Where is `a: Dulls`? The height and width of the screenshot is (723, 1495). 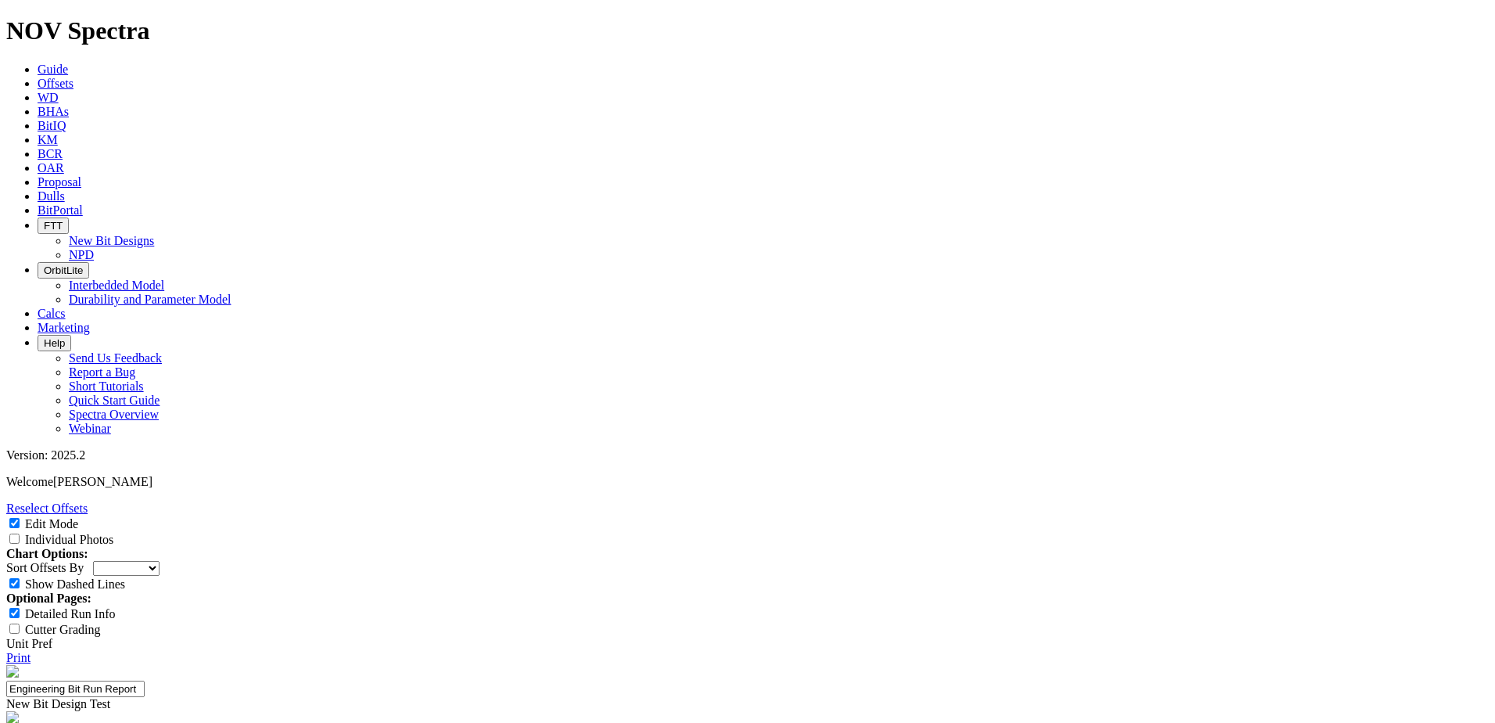
a: Dulls is located at coordinates (51, 196).